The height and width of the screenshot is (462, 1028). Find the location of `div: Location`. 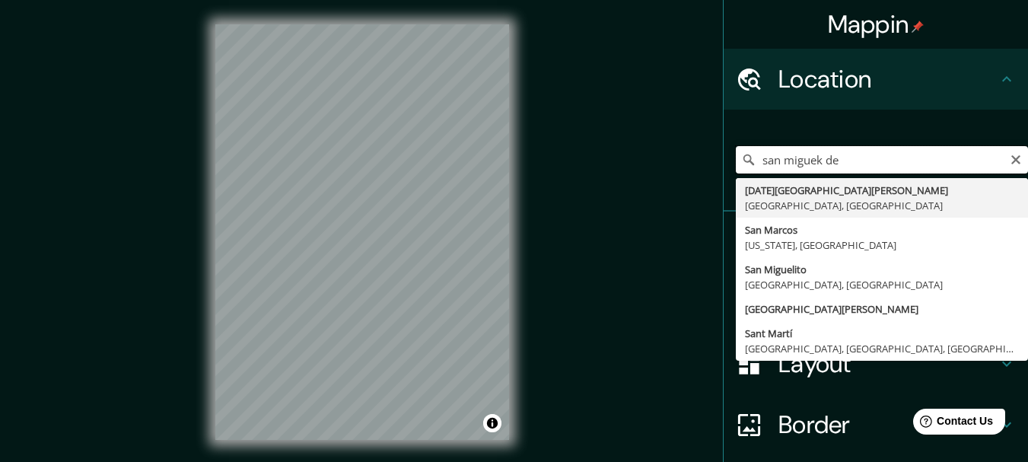

div: Location is located at coordinates (876, 79).